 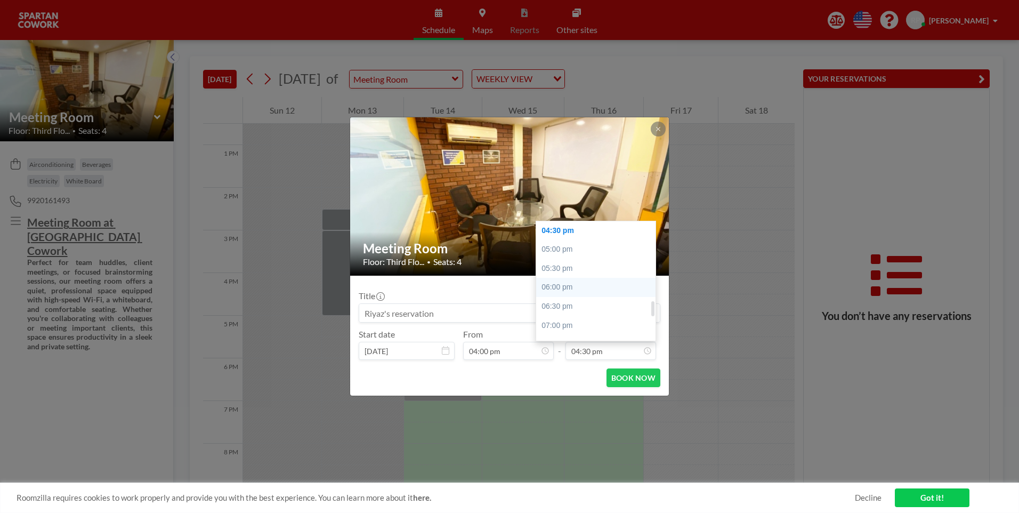 I want to click on label: Title, so click(x=371, y=296).